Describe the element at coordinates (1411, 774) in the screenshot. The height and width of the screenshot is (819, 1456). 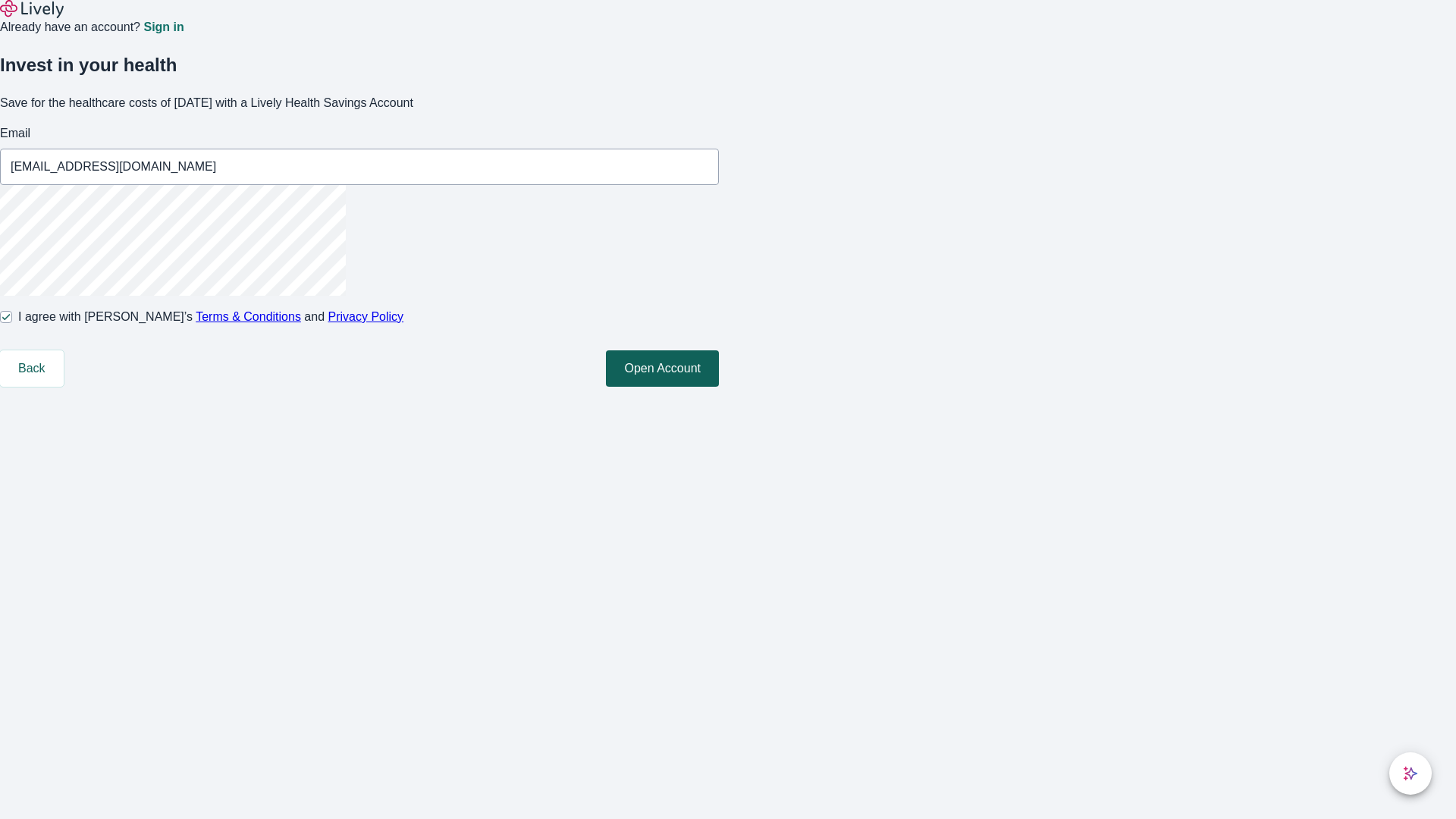
I see `svg: Lively AI Assistant` at that location.